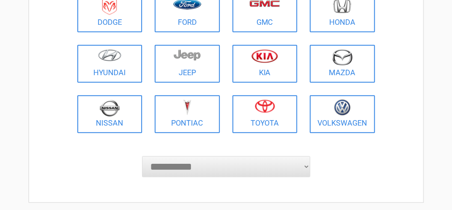 This screenshot has width=452, height=210. What do you see at coordinates (110, 55) in the screenshot?
I see `img: hyundai` at bounding box center [110, 55].